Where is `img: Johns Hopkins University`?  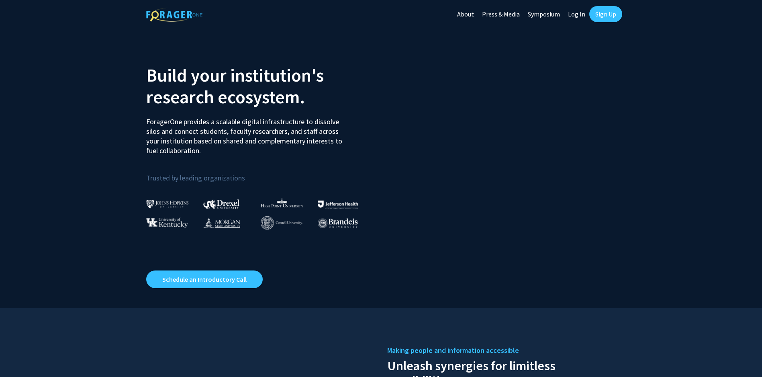 img: Johns Hopkins University is located at coordinates (168, 204).